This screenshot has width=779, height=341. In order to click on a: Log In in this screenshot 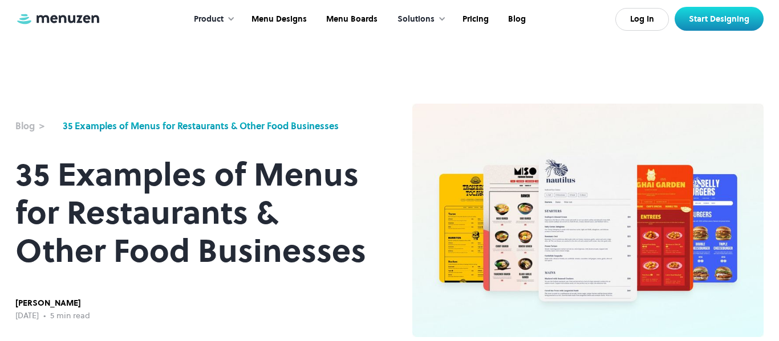, I will do `click(642, 19)`.